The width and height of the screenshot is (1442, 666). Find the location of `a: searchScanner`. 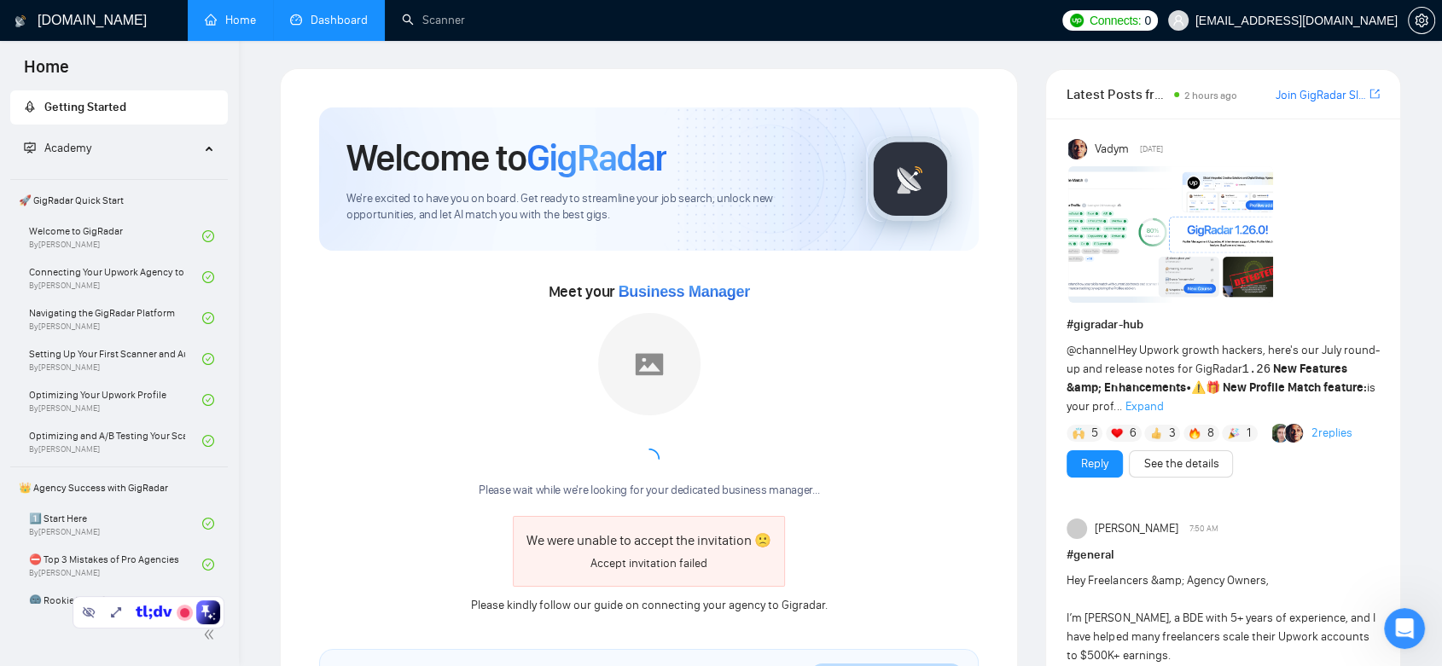

a: searchScanner is located at coordinates (433, 20).